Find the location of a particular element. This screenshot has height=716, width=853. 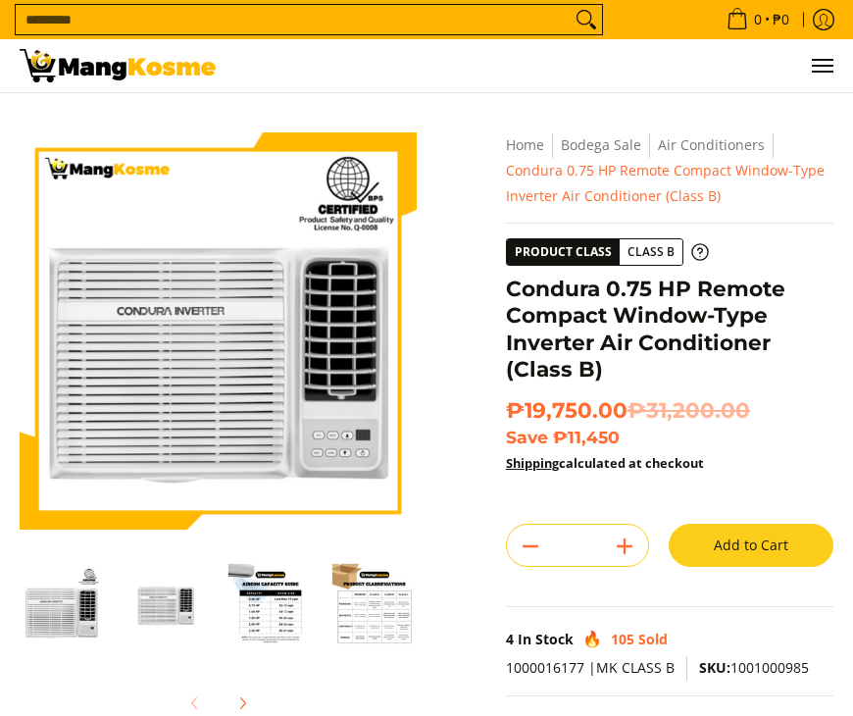

span: Product Class is located at coordinates (563, 252).